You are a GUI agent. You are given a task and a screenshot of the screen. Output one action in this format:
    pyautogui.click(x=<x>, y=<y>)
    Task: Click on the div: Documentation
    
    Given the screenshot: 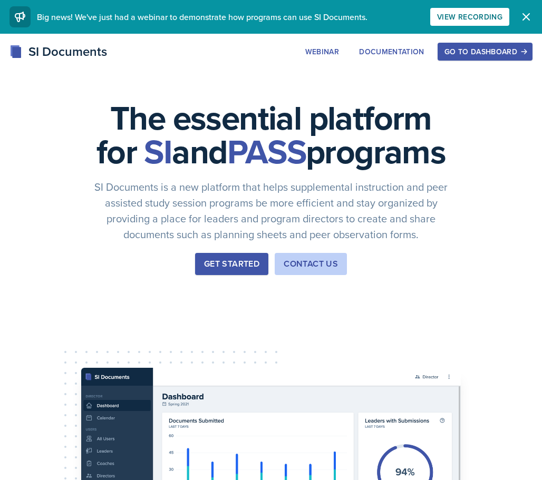 What is the action you would take?
    pyautogui.click(x=392, y=52)
    